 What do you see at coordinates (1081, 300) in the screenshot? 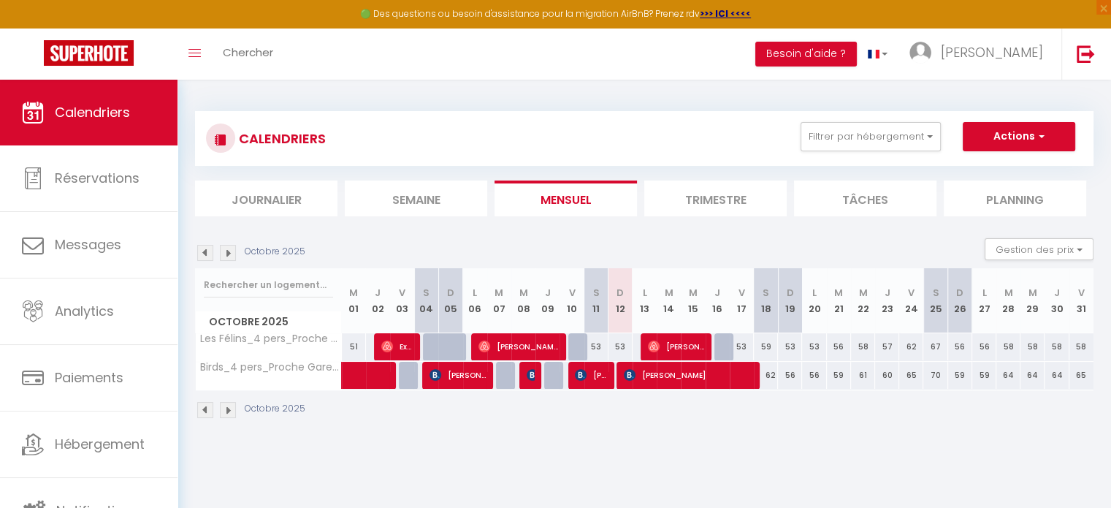
I see `th: 31` at bounding box center [1081, 300].